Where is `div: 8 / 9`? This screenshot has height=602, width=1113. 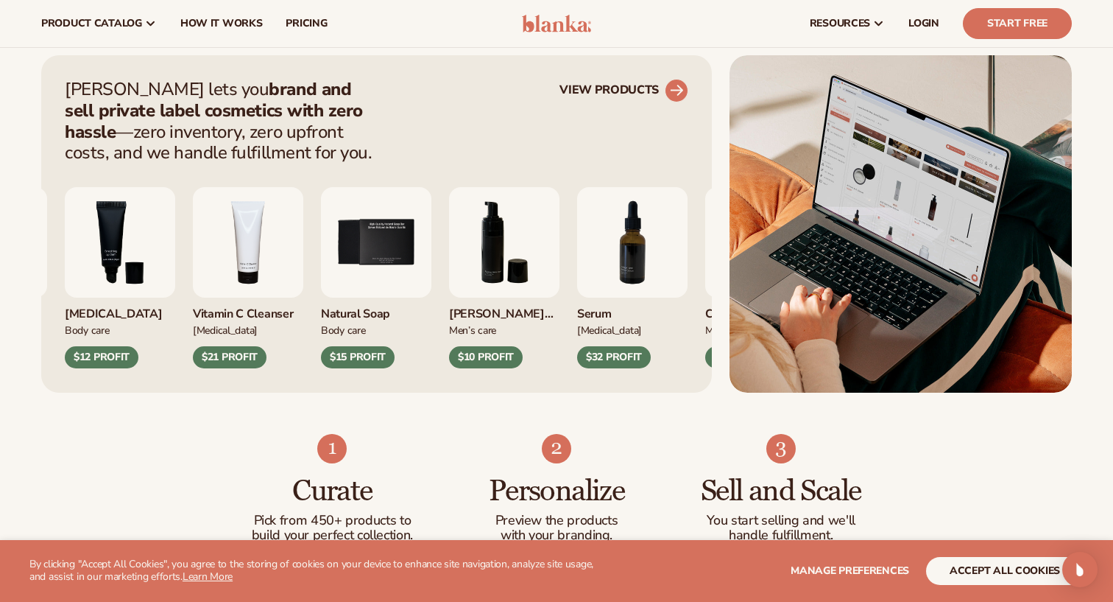
div: 8 / 9 is located at coordinates (761, 278).